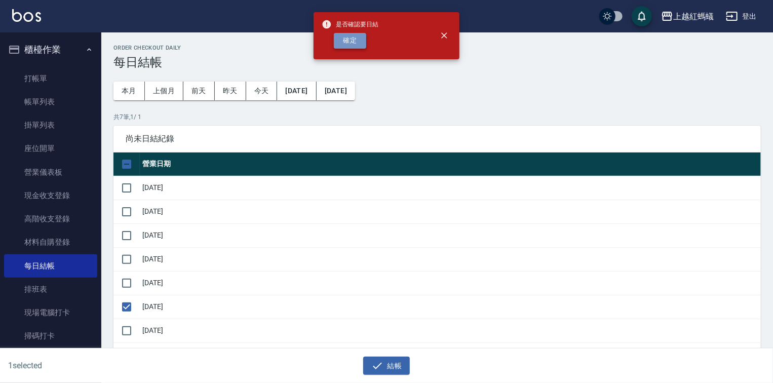 Image resolution: width=773 pixels, height=383 pixels. What do you see at coordinates (51, 195) in the screenshot?
I see `a: 現金收支登錄` at bounding box center [51, 195].